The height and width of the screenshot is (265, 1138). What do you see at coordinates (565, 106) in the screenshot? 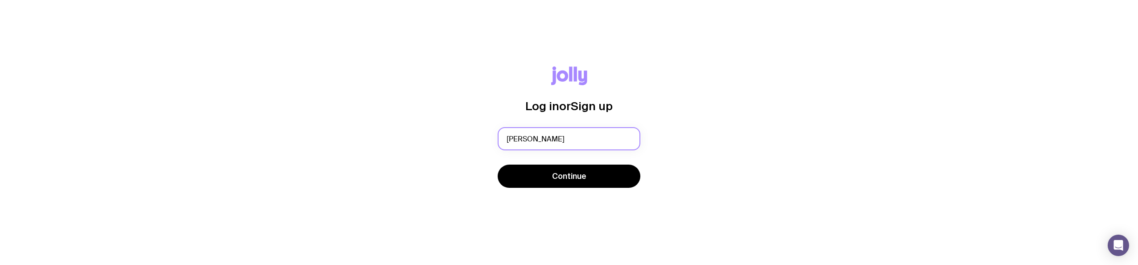
I see `span: or` at bounding box center [565, 106].